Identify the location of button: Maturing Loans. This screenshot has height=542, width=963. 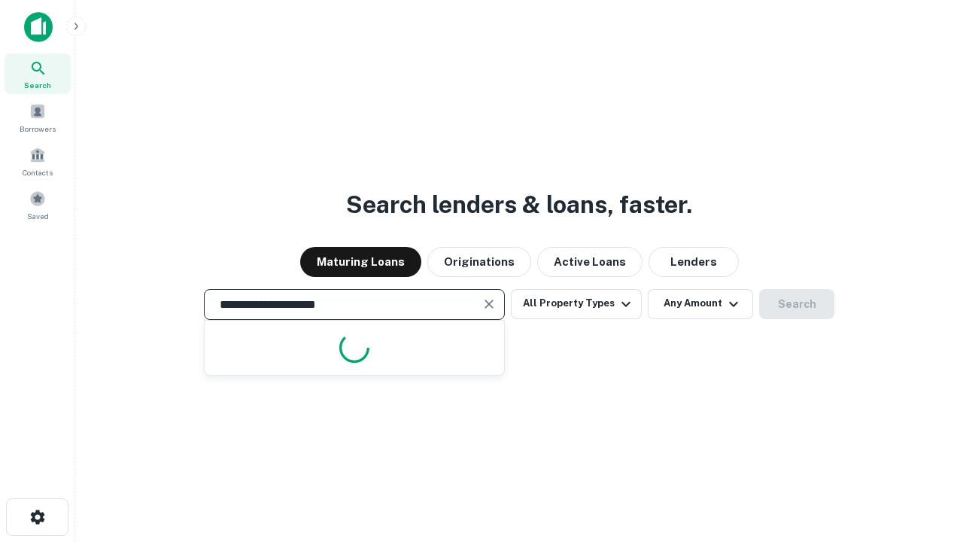
(360, 262).